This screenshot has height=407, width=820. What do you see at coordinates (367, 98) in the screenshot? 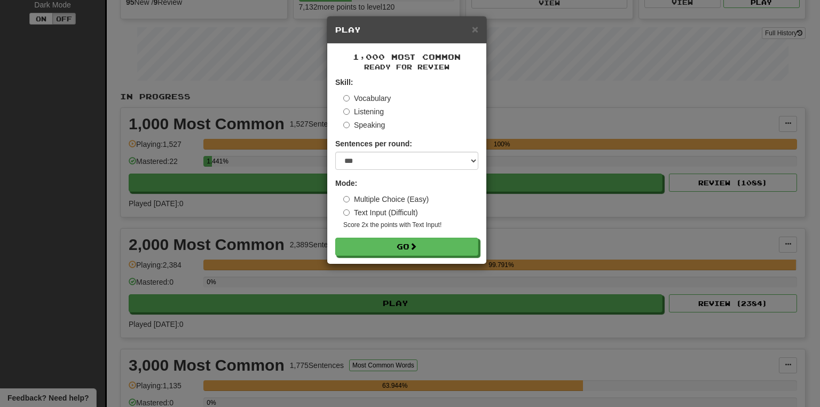
I see `label: Vocabulary` at bounding box center [367, 98].